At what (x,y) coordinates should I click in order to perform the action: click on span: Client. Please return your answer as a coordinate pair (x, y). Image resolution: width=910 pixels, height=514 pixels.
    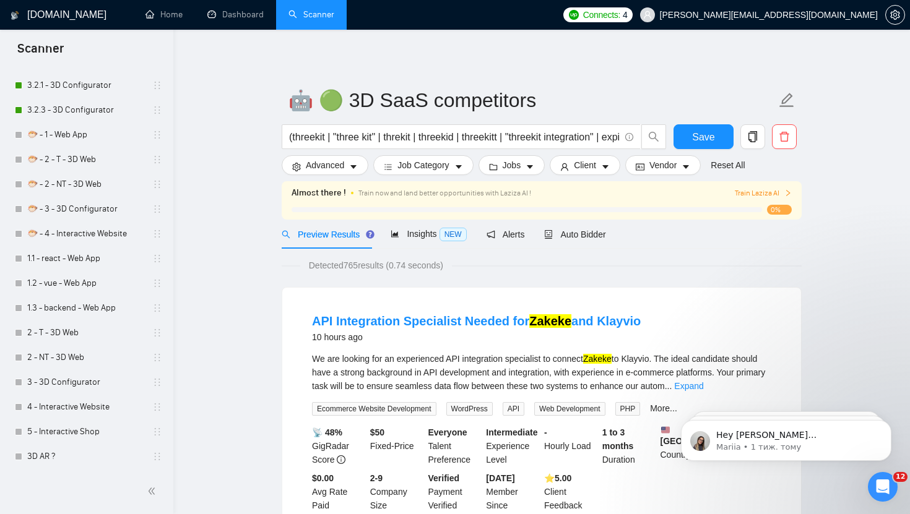
    Looking at the image, I should click on (585, 165).